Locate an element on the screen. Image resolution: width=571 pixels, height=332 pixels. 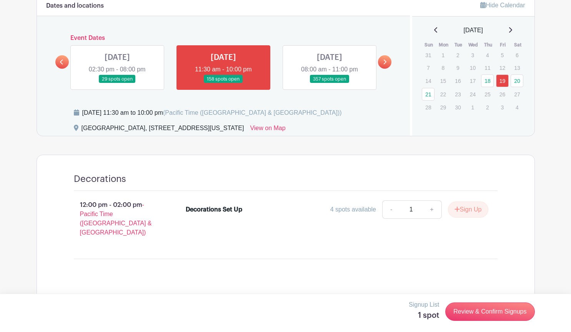
th: Mon is located at coordinates (444, 45).